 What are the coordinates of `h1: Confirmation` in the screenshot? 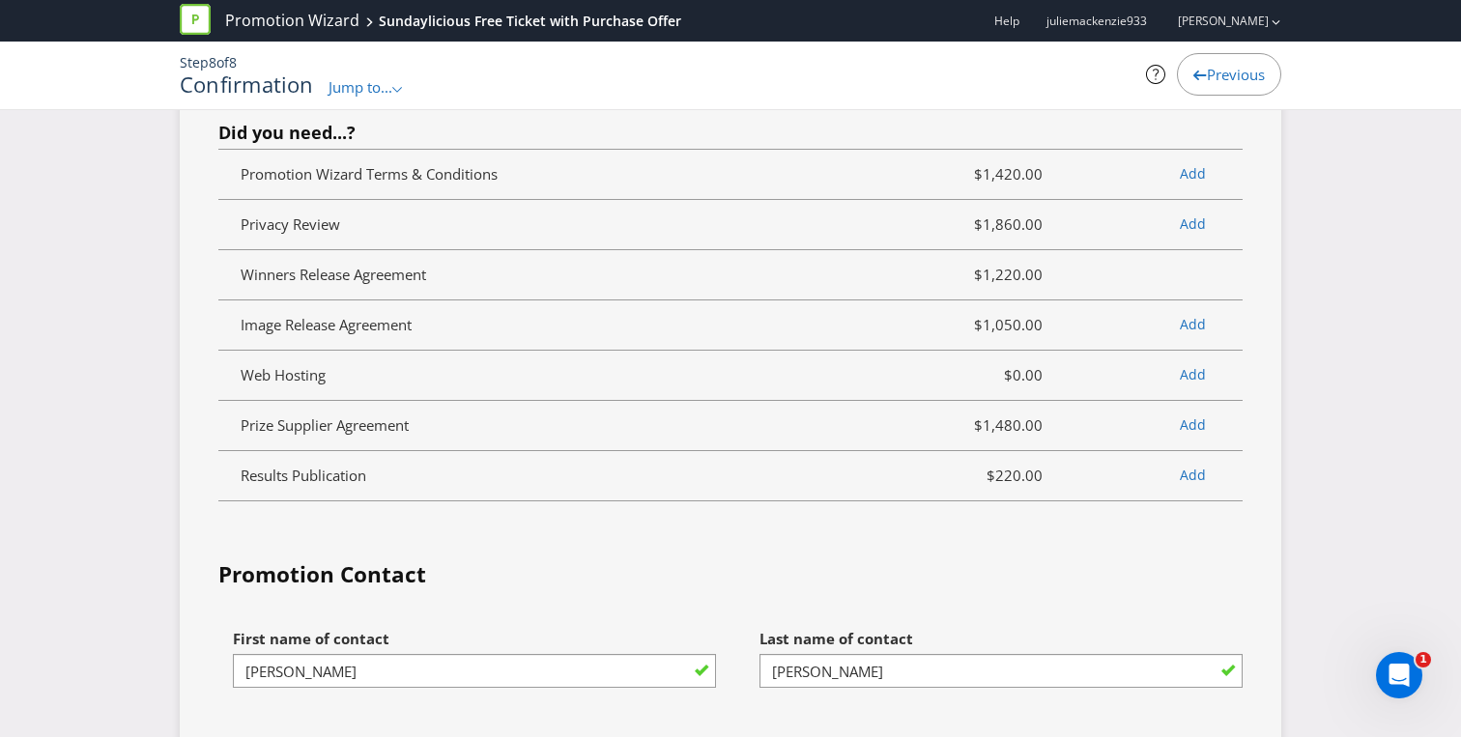 It's located at (246, 84).